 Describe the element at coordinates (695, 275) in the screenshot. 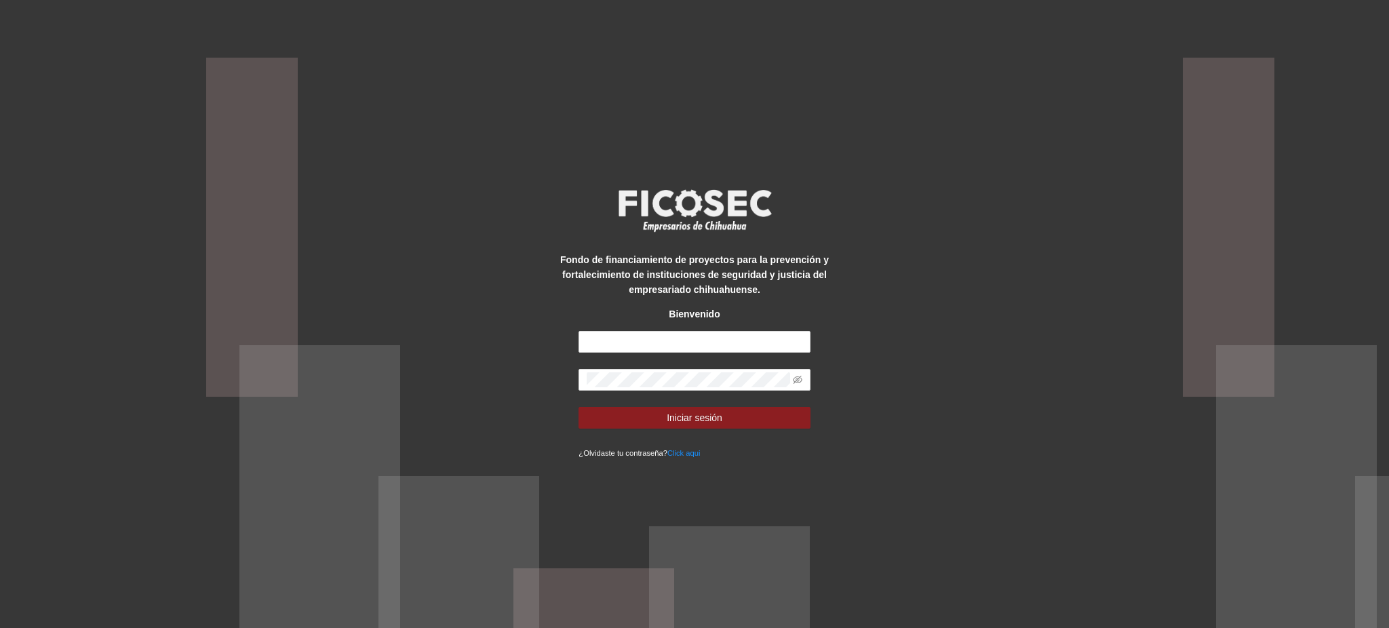

I see `strong: Fondo de financiamiento de proyectos para la prevención y fortalecimiento de instituciones de seg...` at that location.